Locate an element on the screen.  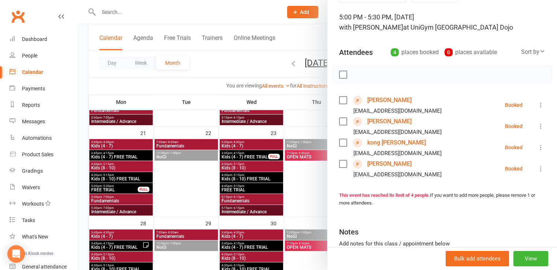
a: Clubworx is located at coordinates (18, 16).